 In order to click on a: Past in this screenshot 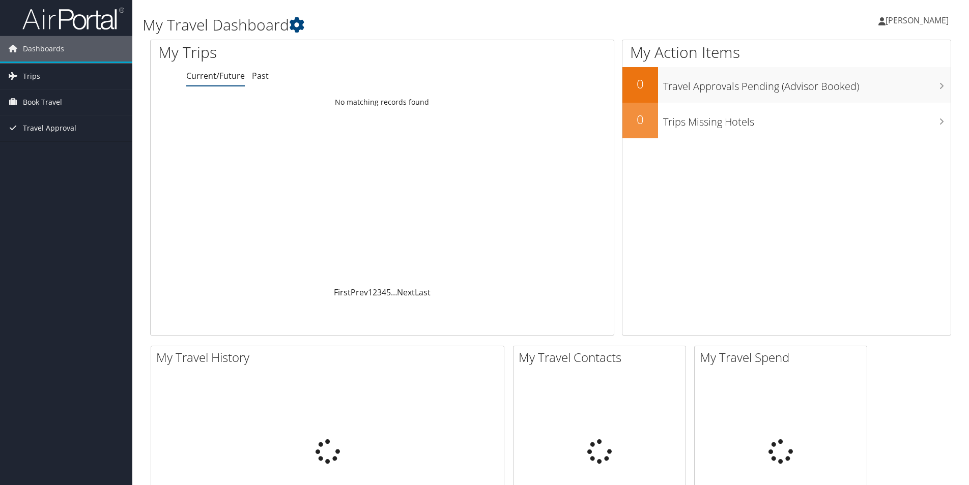, I will do `click(260, 76)`.